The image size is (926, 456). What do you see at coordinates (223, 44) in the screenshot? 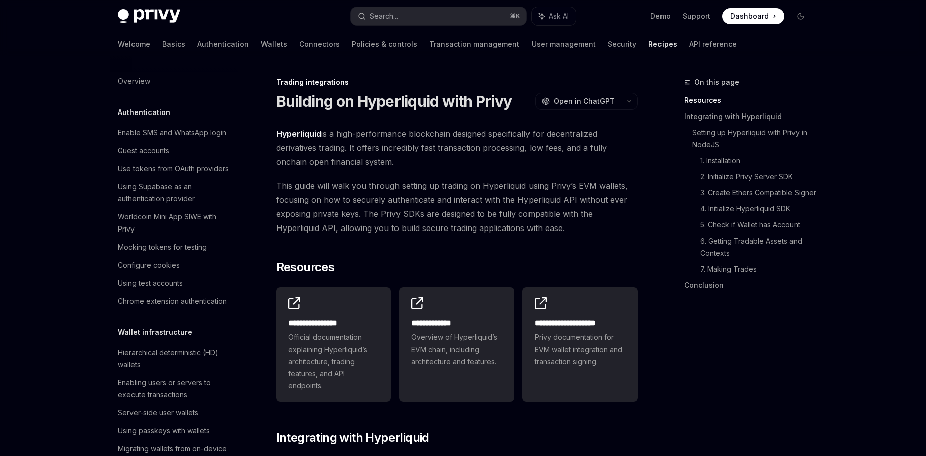
I see `a: Authentication` at bounding box center [223, 44].